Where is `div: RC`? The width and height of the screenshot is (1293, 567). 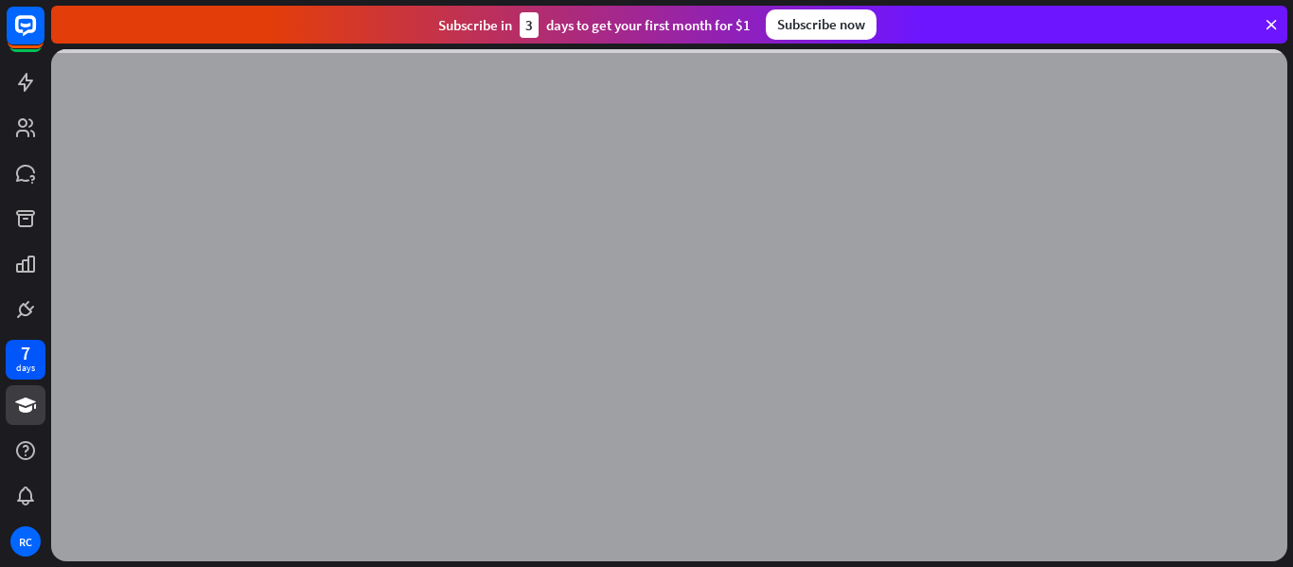 div: RC is located at coordinates (26, 541).